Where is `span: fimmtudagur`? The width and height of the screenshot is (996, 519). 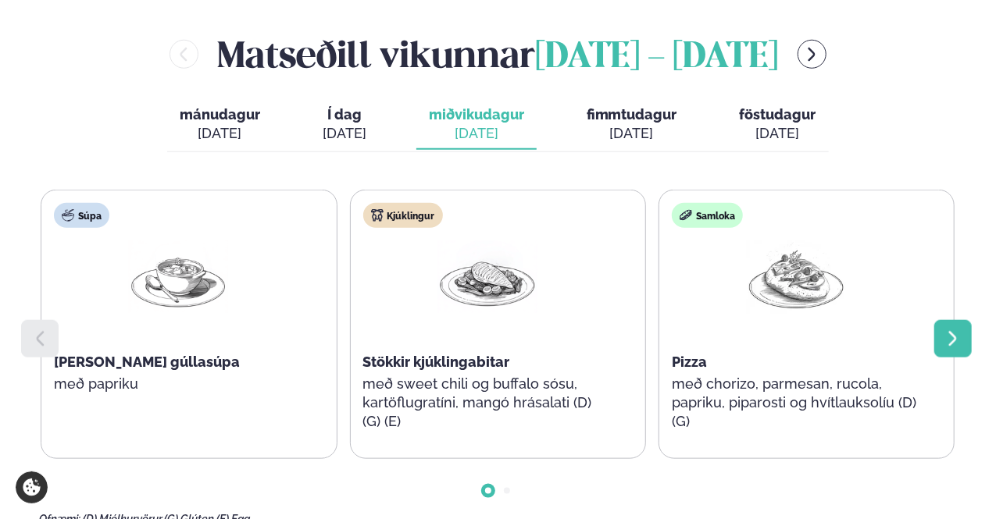
span: fimmtudagur is located at coordinates (632, 114).